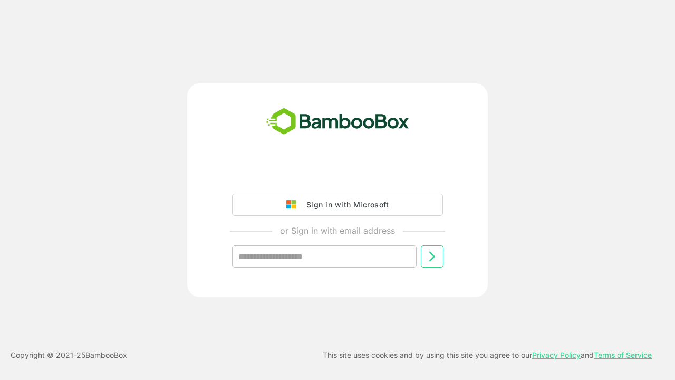  Describe the element at coordinates (345, 205) in the screenshot. I see `div: Sign in with Microsoft` at that location.